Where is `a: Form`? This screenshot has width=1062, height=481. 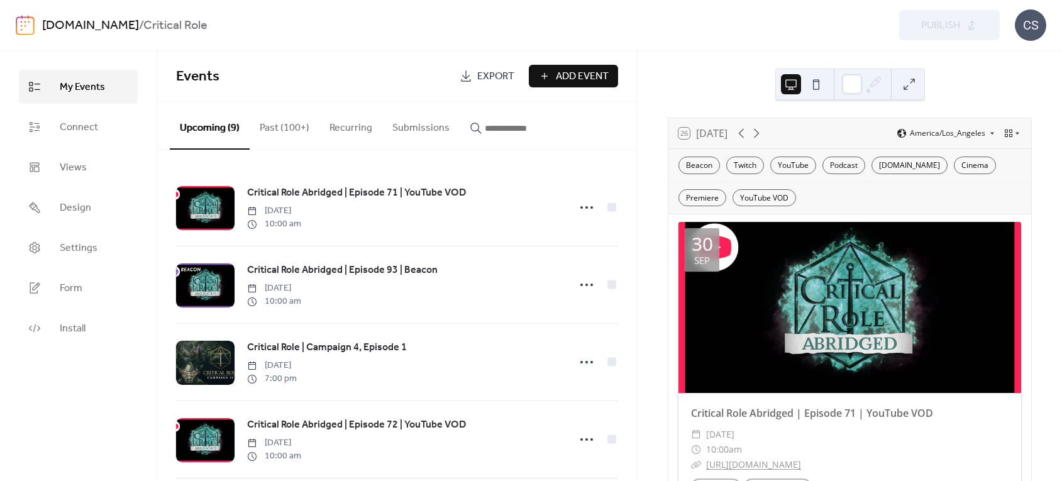 a: Form is located at coordinates (78, 288).